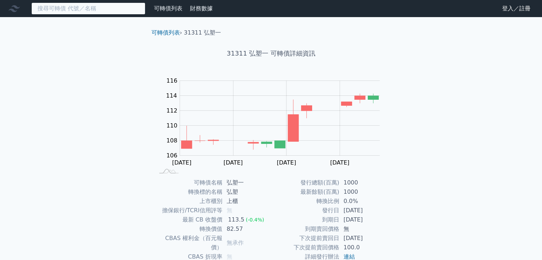 The height and width of the screenshot is (260, 542). What do you see at coordinates (188, 220) in the screenshot?
I see `td: 最新 CB 收盤價` at bounding box center [188, 220].